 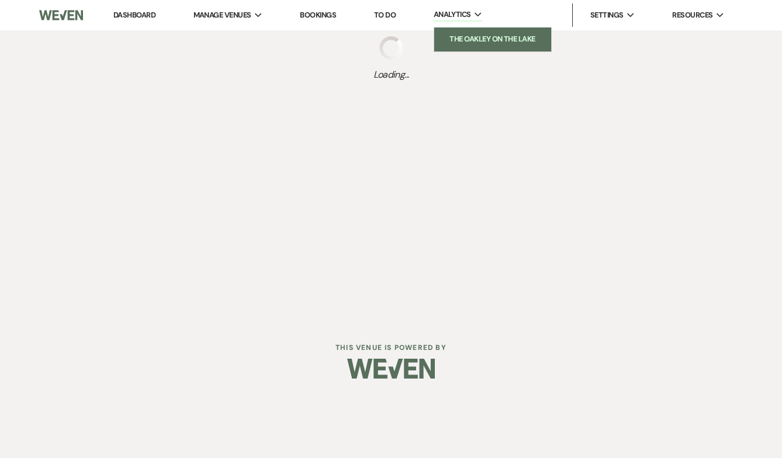 I want to click on span: Loading..., so click(x=391, y=75).